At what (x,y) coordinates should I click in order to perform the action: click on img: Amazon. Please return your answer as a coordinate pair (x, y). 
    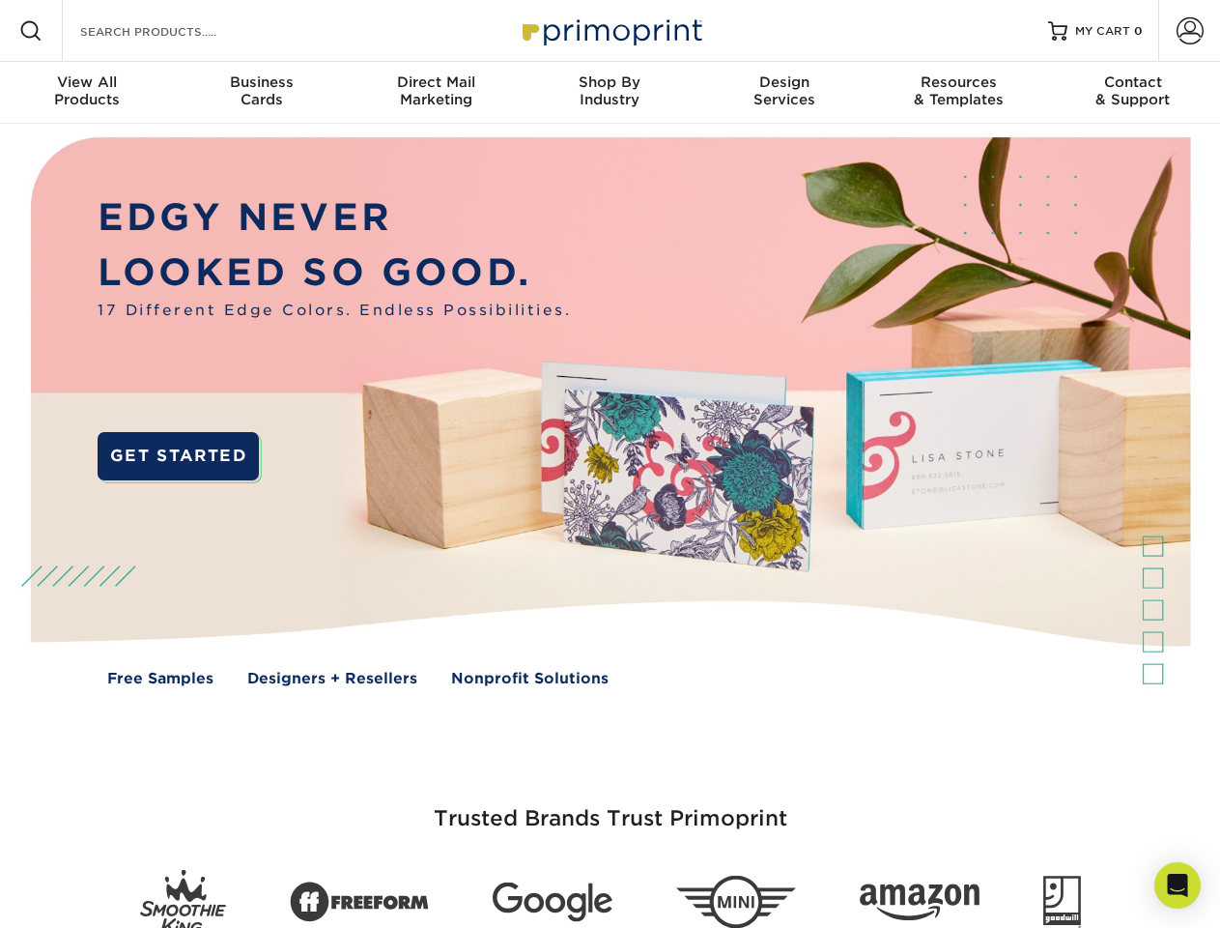
    Looking at the image, I should click on (920, 903).